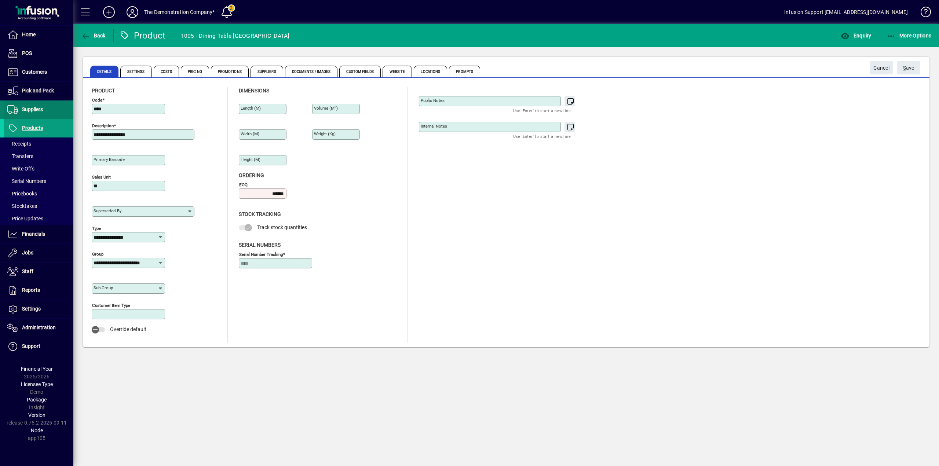  I want to click on a: Reports, so click(38, 290).